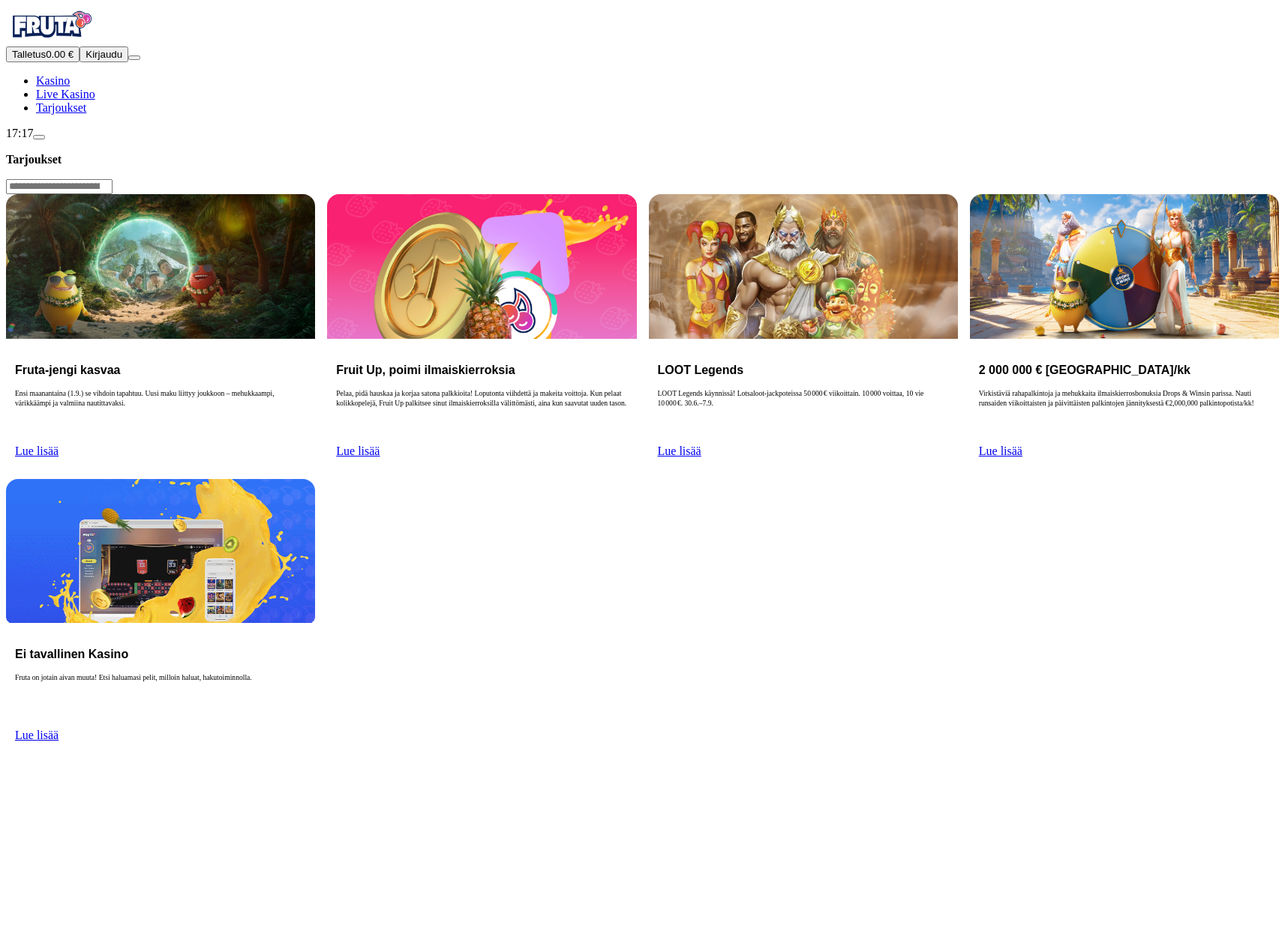 The height and width of the screenshot is (952, 1285). Describe the element at coordinates (20, 132) in the screenshot. I see `span: 17:17` at that location.